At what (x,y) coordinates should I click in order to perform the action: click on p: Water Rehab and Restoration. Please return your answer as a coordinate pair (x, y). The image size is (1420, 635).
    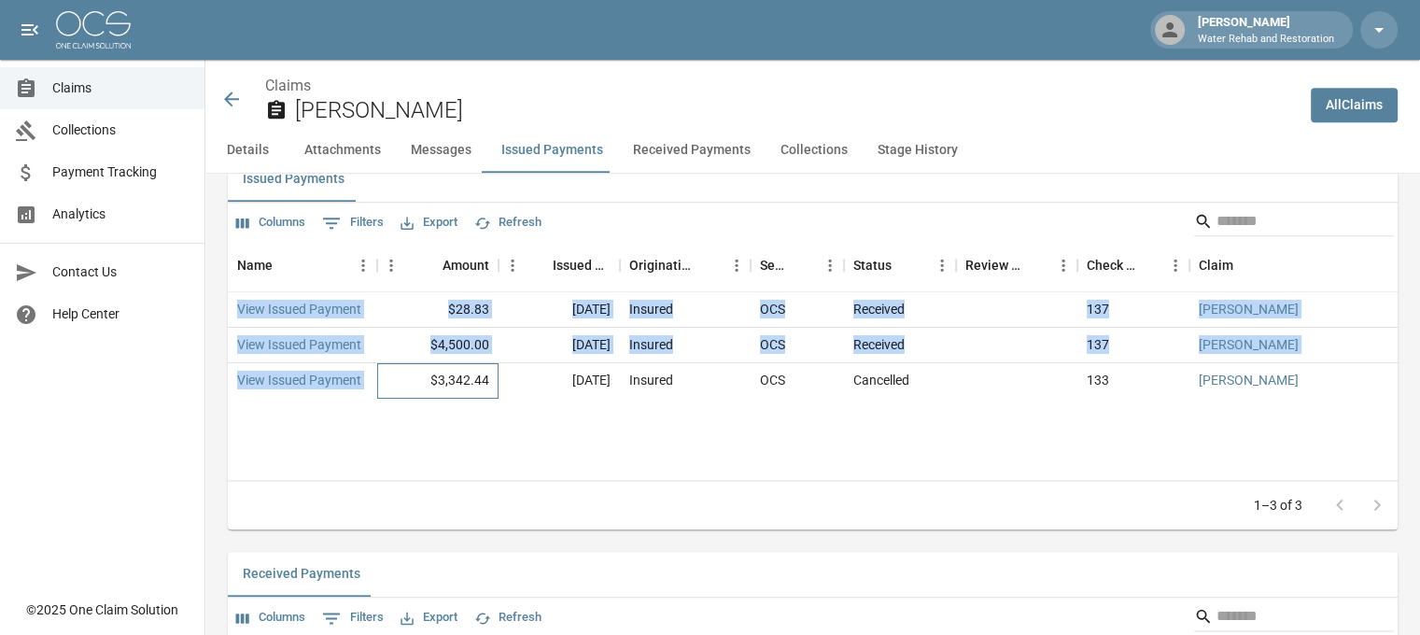
    Looking at the image, I should click on (1266, 39).